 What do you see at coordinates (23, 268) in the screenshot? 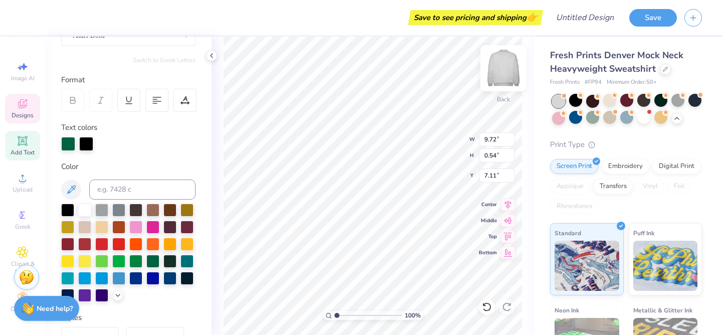
I see `span: Clipart & logos` at bounding box center [23, 268].